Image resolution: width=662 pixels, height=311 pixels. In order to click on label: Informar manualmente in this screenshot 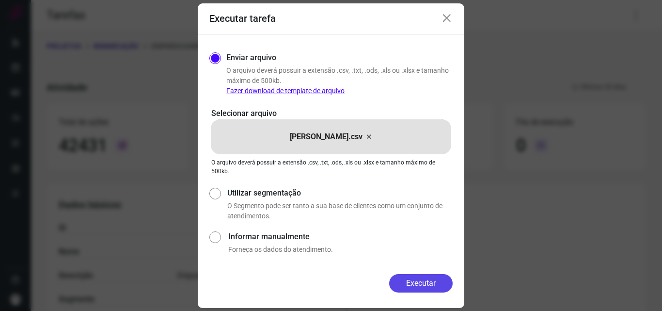, I will do `click(340, 237)`.